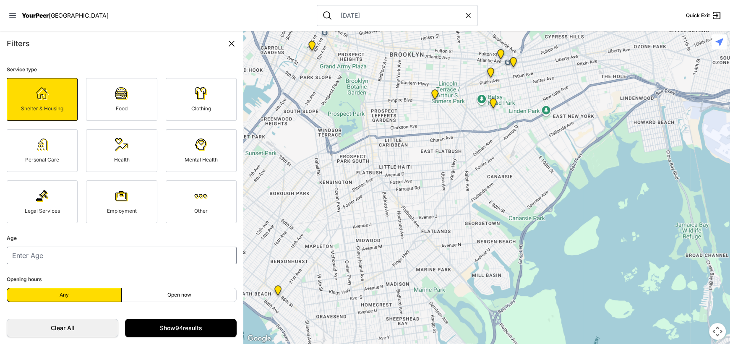 Image resolution: width=730 pixels, height=344 pixels. What do you see at coordinates (501, 56) in the screenshot?
I see `div: The Gathering Place Drop-in Center` at bounding box center [501, 56].